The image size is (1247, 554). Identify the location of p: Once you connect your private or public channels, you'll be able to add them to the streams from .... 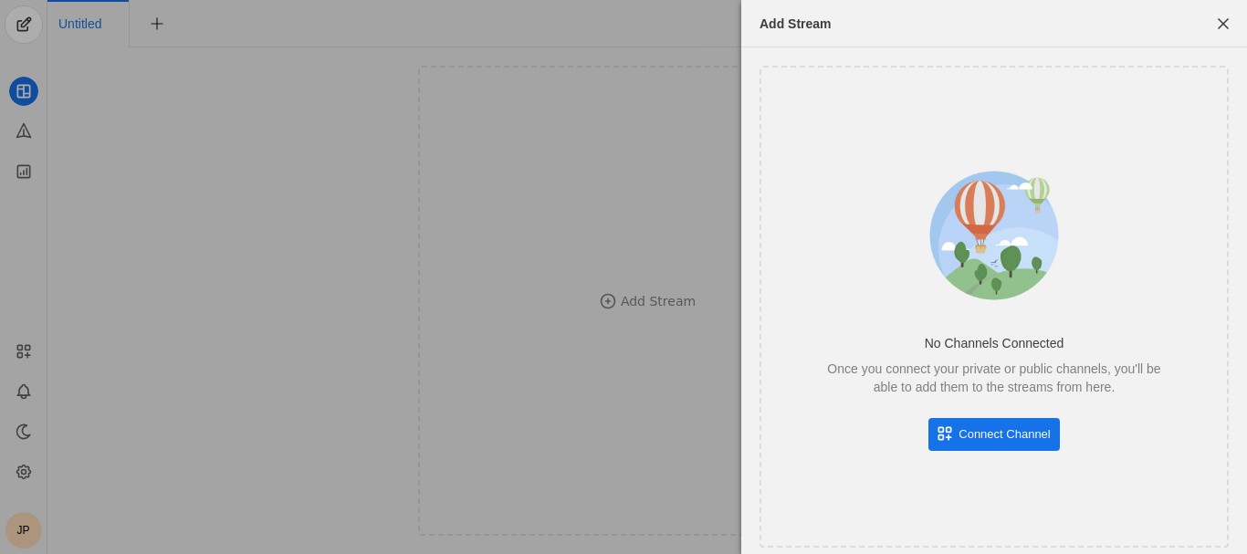
(994, 378).